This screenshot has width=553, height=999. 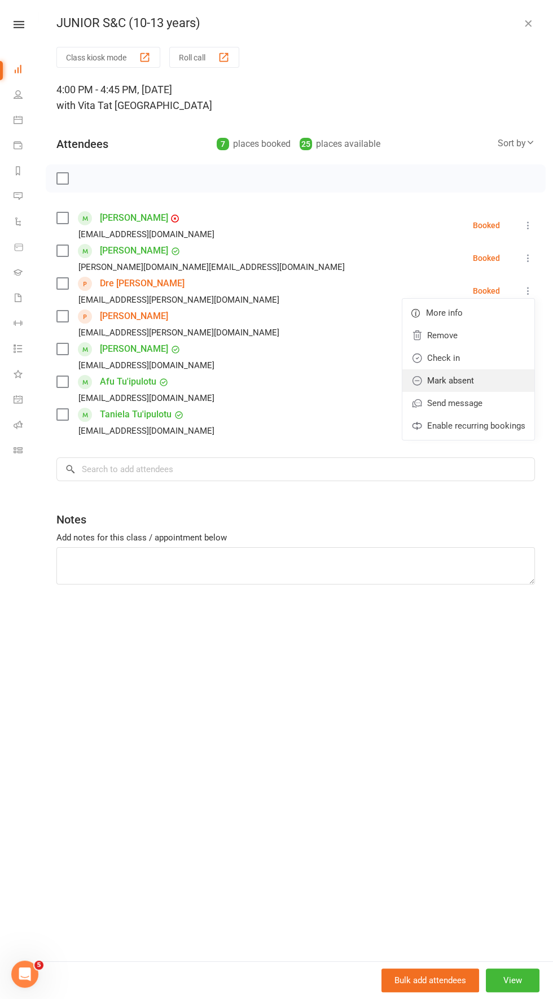 I want to click on div: 7, so click(x=223, y=144).